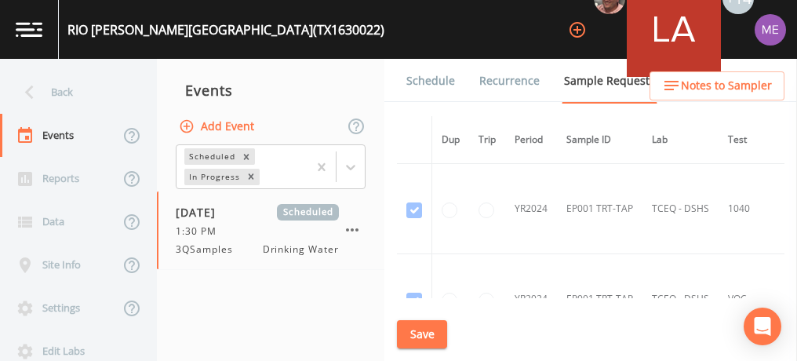  What do you see at coordinates (750, 209) in the screenshot?
I see `td: 1040` at bounding box center [750, 209].